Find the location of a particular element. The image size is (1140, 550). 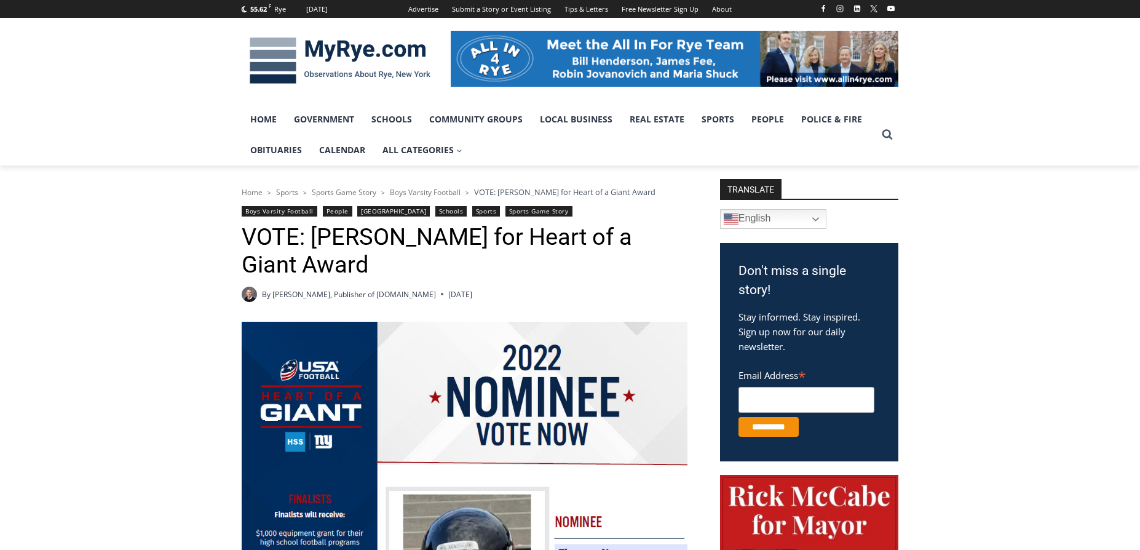

span: Boys Varsity Football is located at coordinates (425, 192).